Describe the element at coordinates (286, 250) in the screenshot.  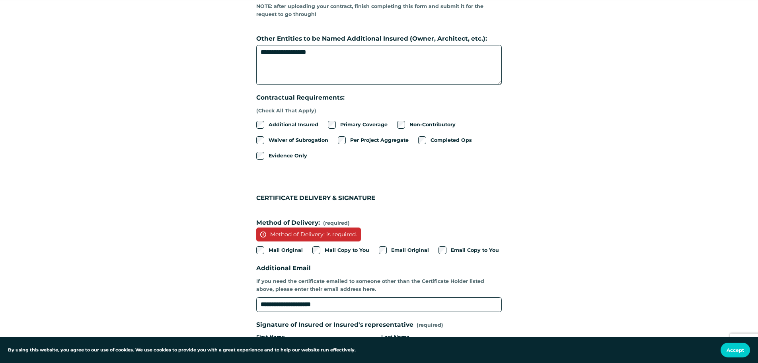
I see `span: Mail Original` at that location.